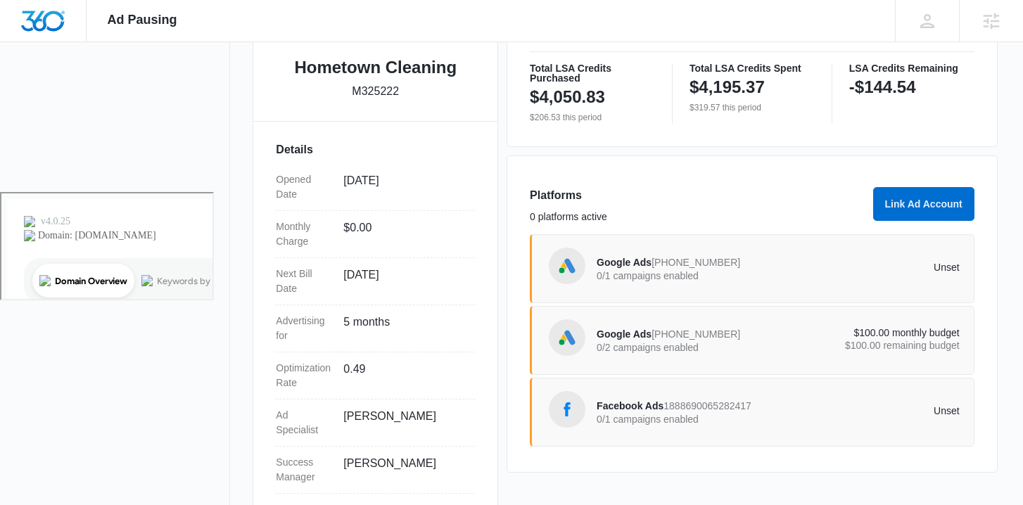 This screenshot has height=505, width=1023. Describe the element at coordinates (142, 20) in the screenshot. I see `span: Ad Pausing` at that location.